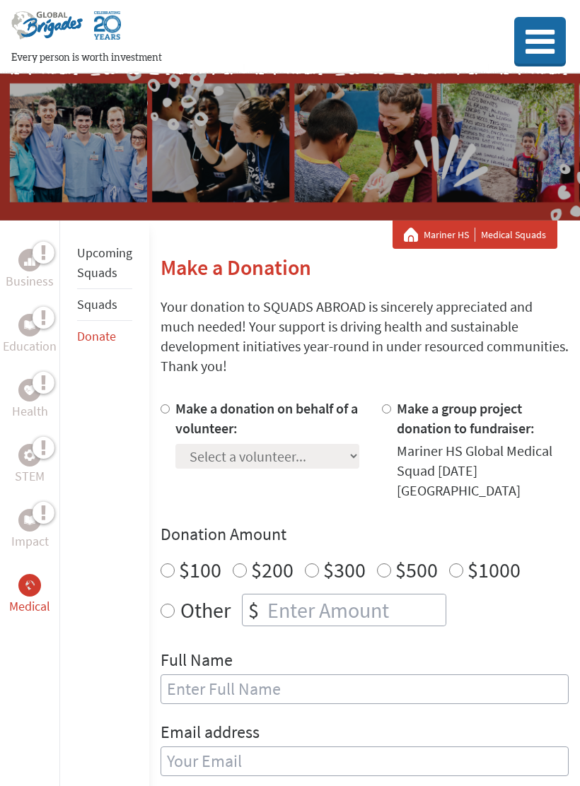 The image size is (580, 786). I want to click on label: $100, so click(200, 570).